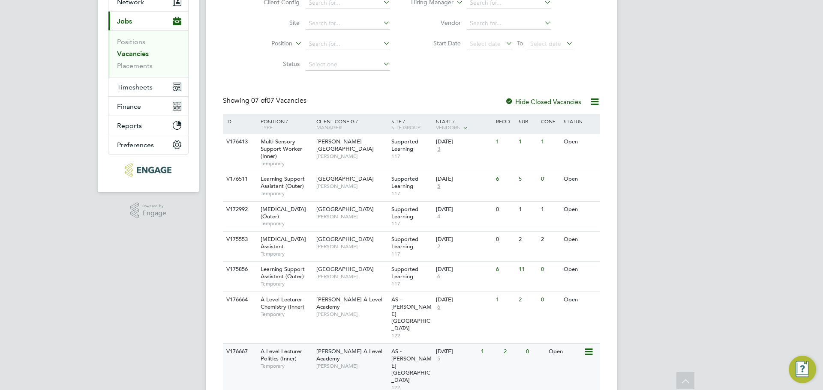 The width and height of the screenshot is (823, 390). I want to click on div: Site /, so click(411, 124).